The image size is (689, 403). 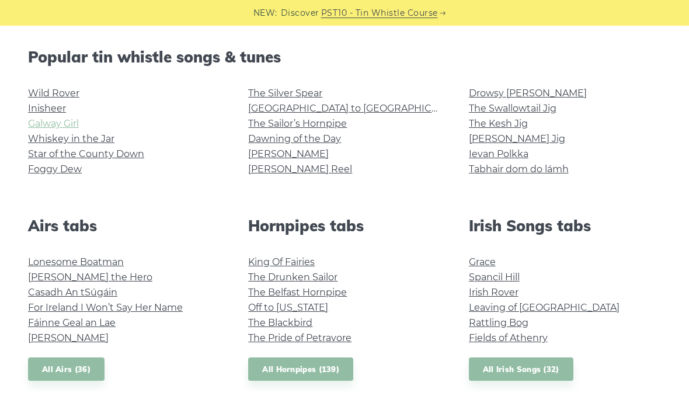 I want to click on span: Discover, so click(x=300, y=13).